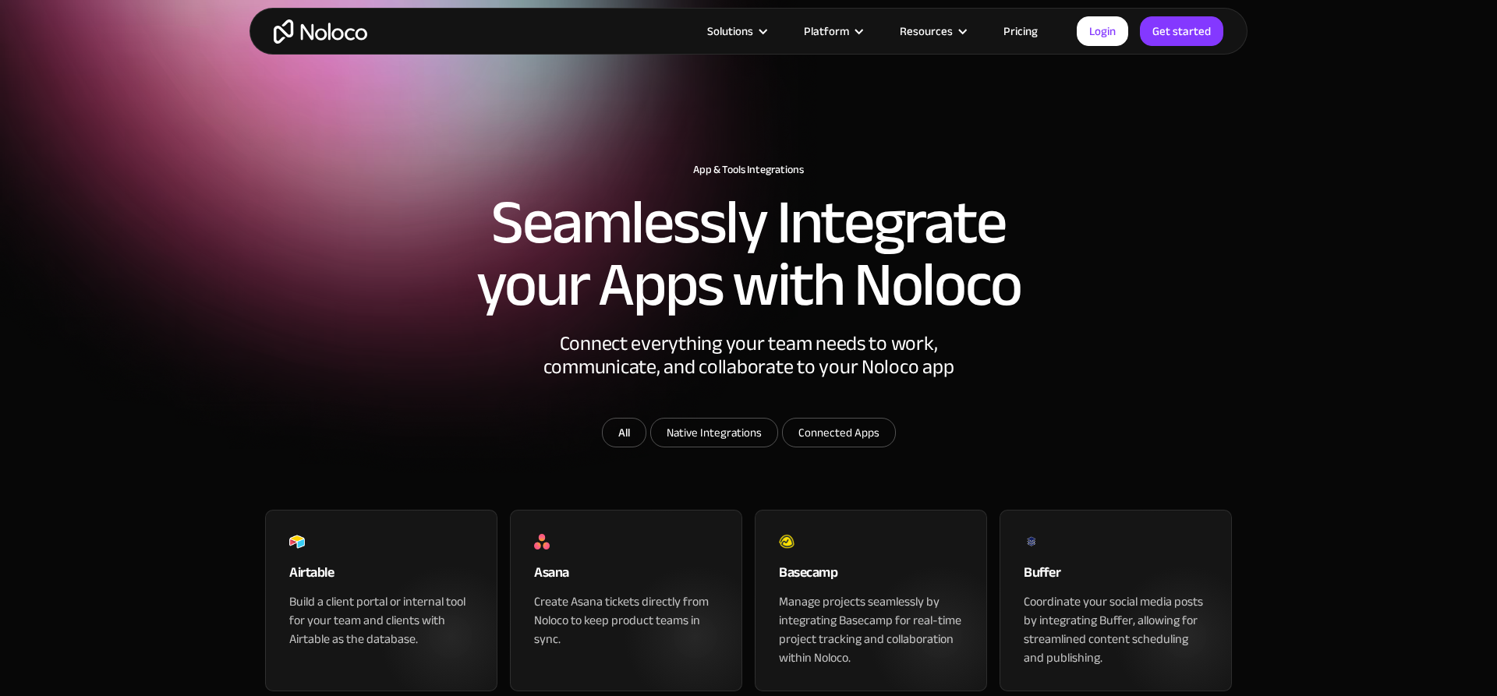 The image size is (1497, 696). Describe the element at coordinates (1116, 600) in the screenshot. I see `a: BufferCoordinate your social media posts by integrating Buffer, allowing for streamlined content ...` at that location.